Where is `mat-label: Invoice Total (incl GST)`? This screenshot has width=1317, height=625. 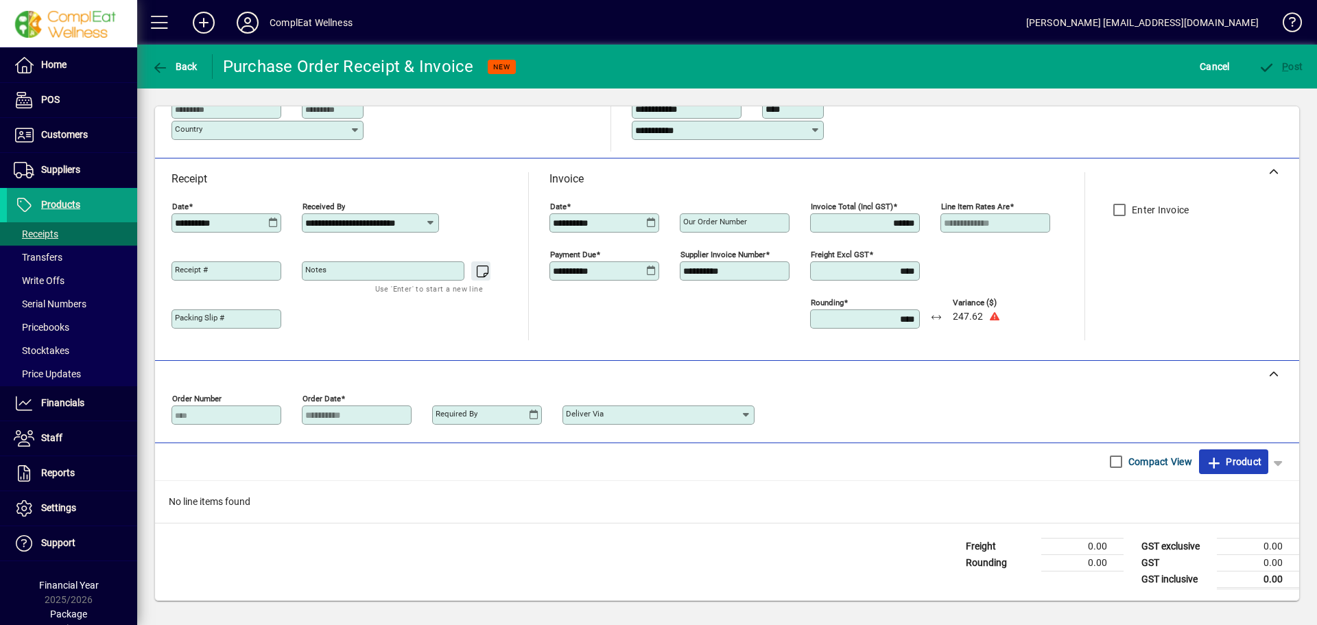 mat-label: Invoice Total (incl GST) is located at coordinates (852, 206).